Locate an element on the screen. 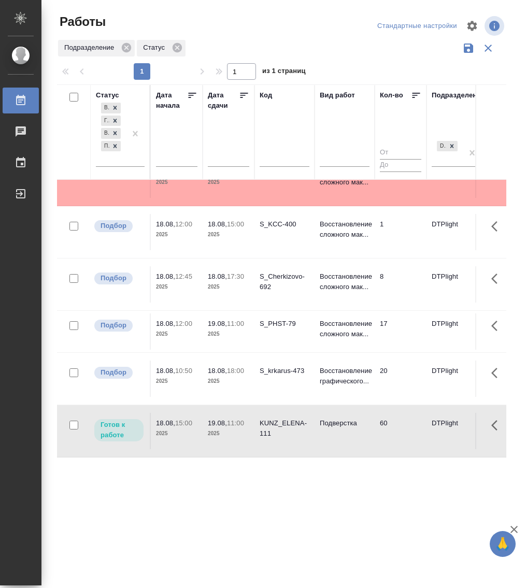 The height and width of the screenshot is (588, 526). p: Готов к работе is located at coordinates (119, 430).